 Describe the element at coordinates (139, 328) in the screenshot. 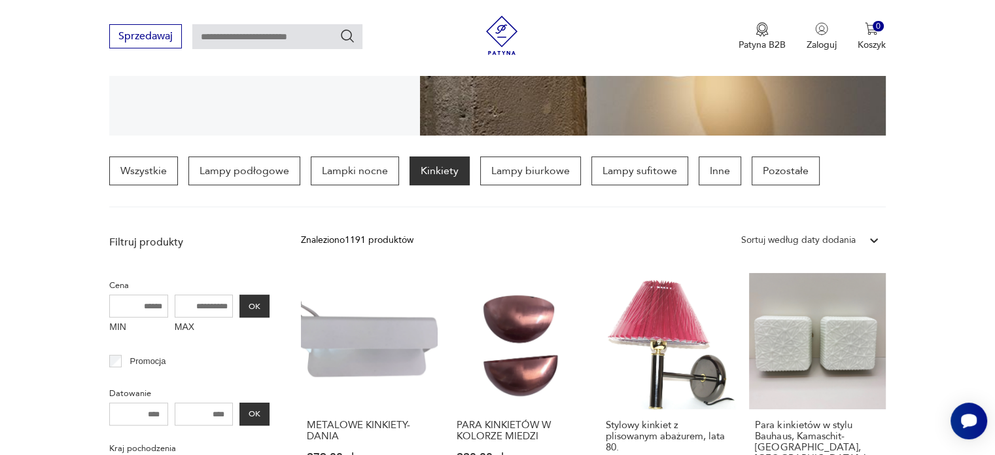

I see `label: MIN` at that location.